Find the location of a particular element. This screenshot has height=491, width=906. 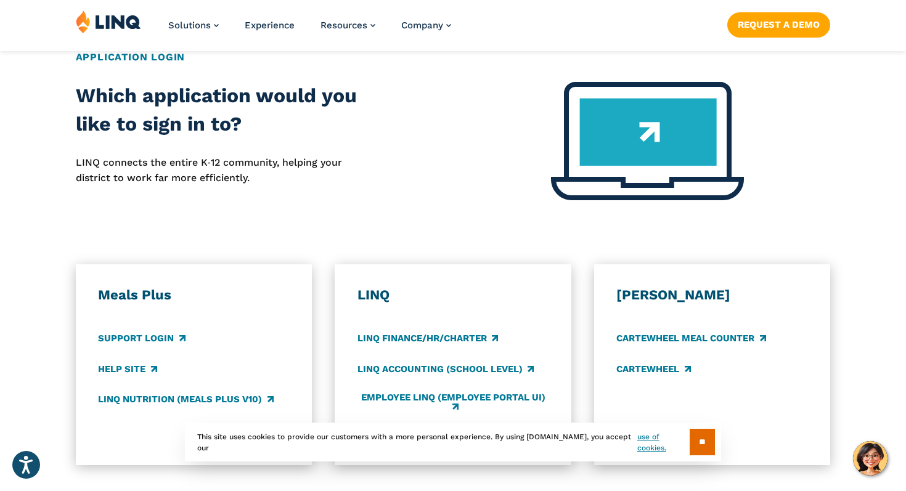

span: Resources is located at coordinates (344, 25).